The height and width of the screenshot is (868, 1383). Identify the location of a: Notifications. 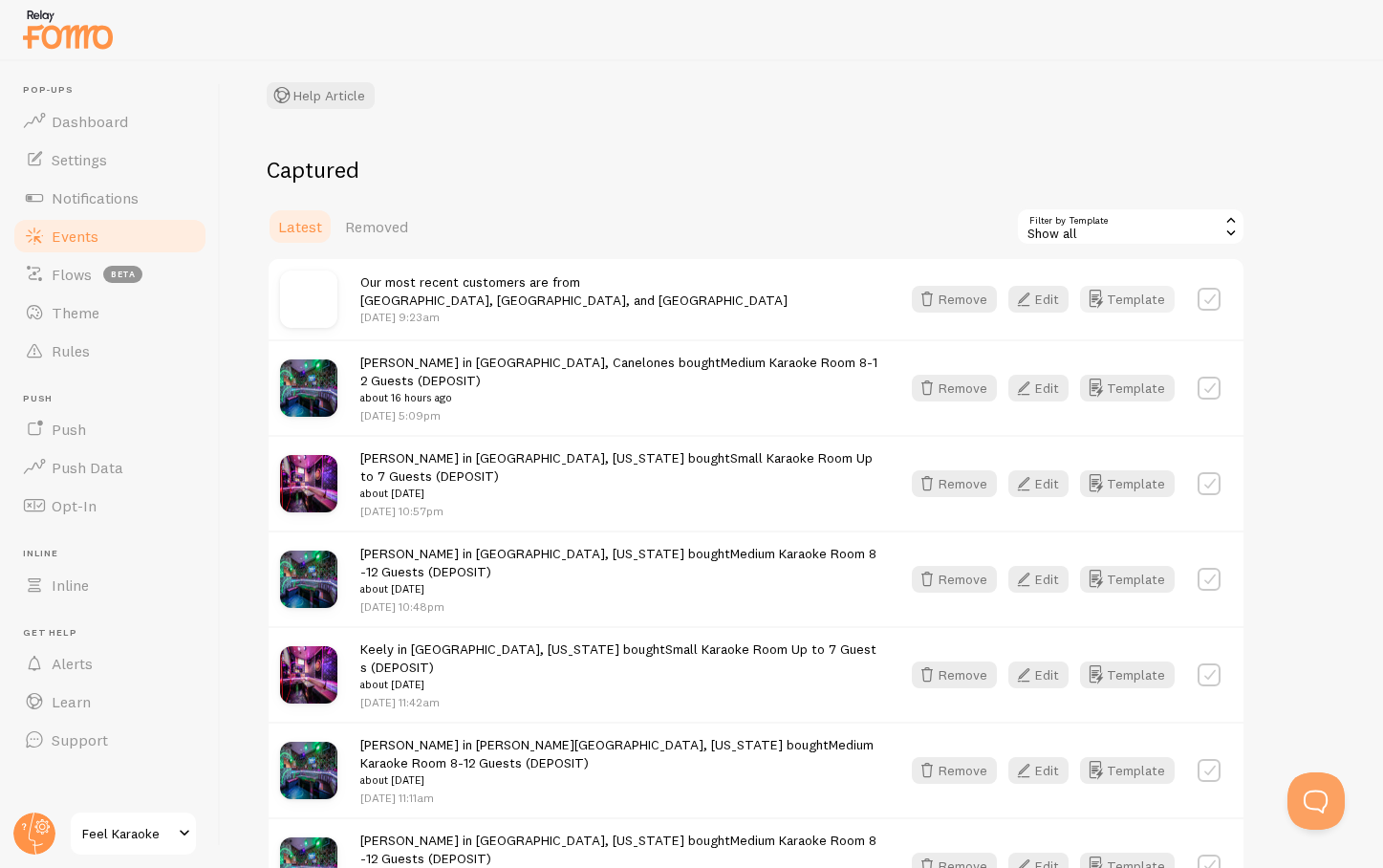
(110, 197).